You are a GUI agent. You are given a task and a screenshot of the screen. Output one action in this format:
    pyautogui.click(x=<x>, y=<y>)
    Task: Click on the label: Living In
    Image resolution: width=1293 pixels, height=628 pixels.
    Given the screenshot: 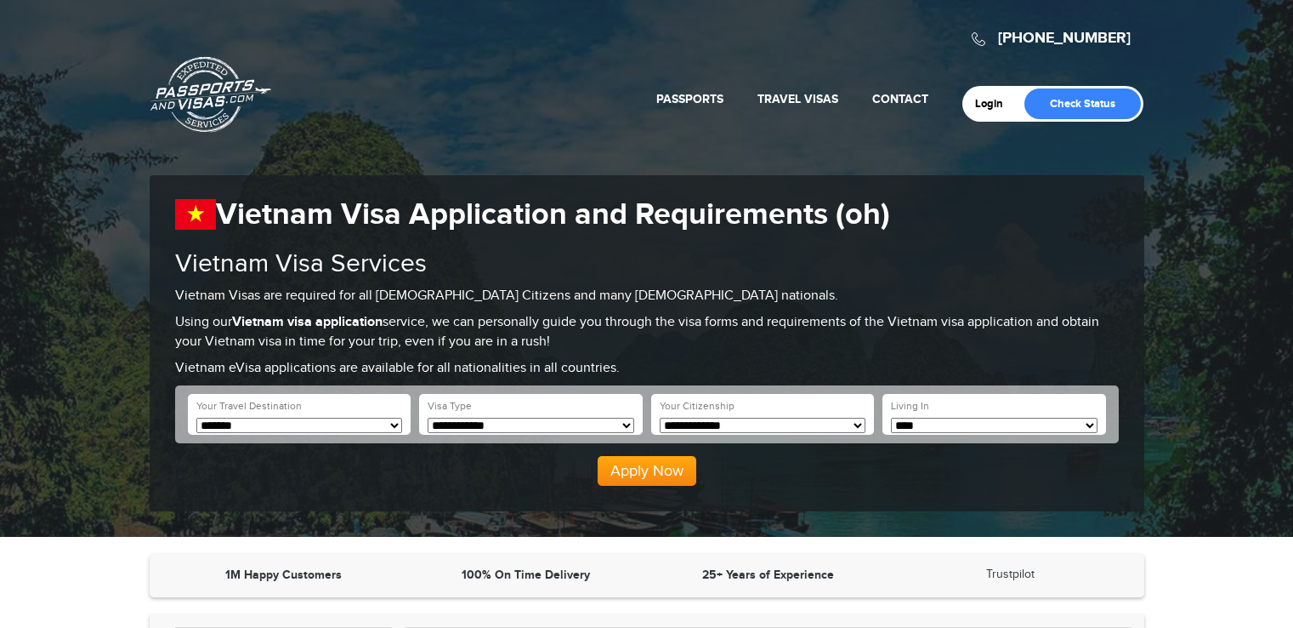 What is the action you would take?
    pyautogui.click(x=910, y=406)
    